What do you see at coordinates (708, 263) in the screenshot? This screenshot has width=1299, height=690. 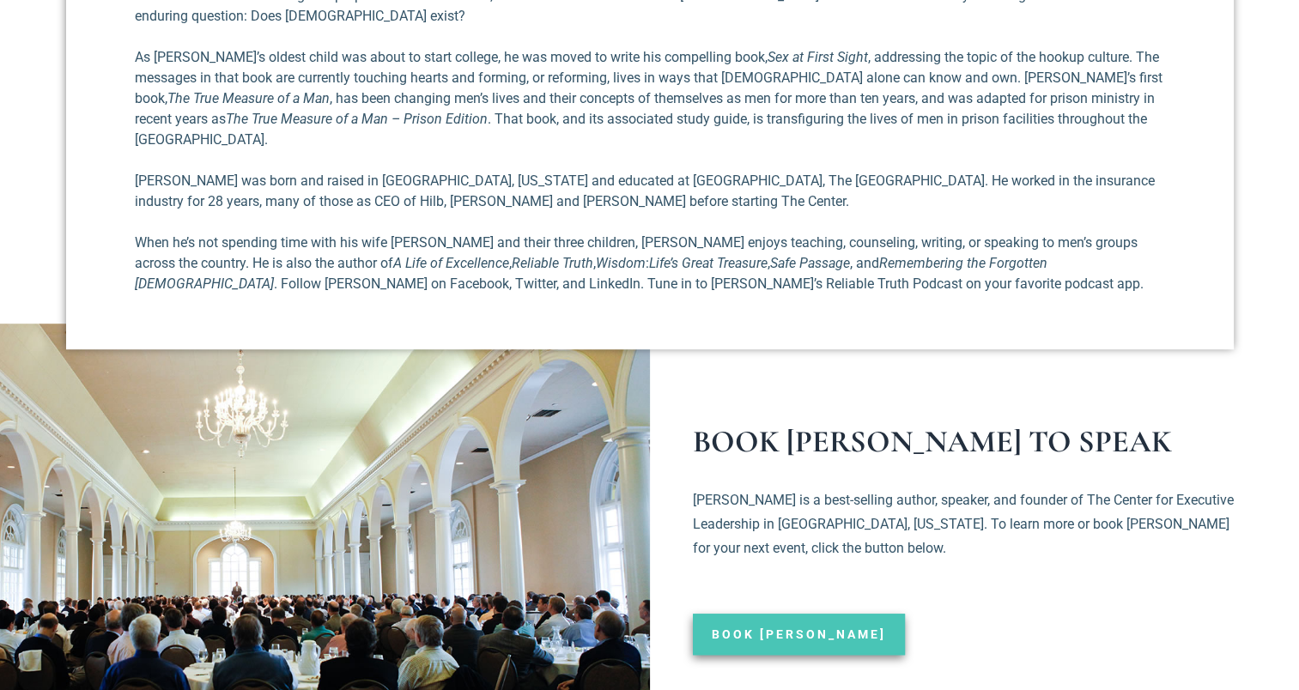 I see `em: Life’s Great Treasure` at bounding box center [708, 263].